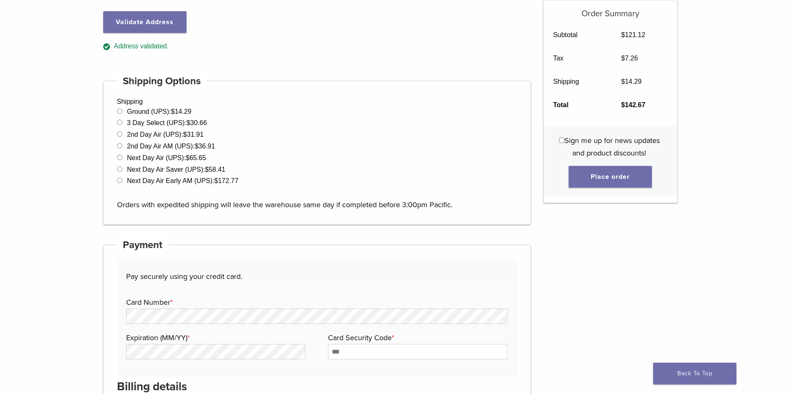 The width and height of the screenshot is (793, 394). I want to click on label: Next Day Air Saver (UPS):, so click(176, 169).